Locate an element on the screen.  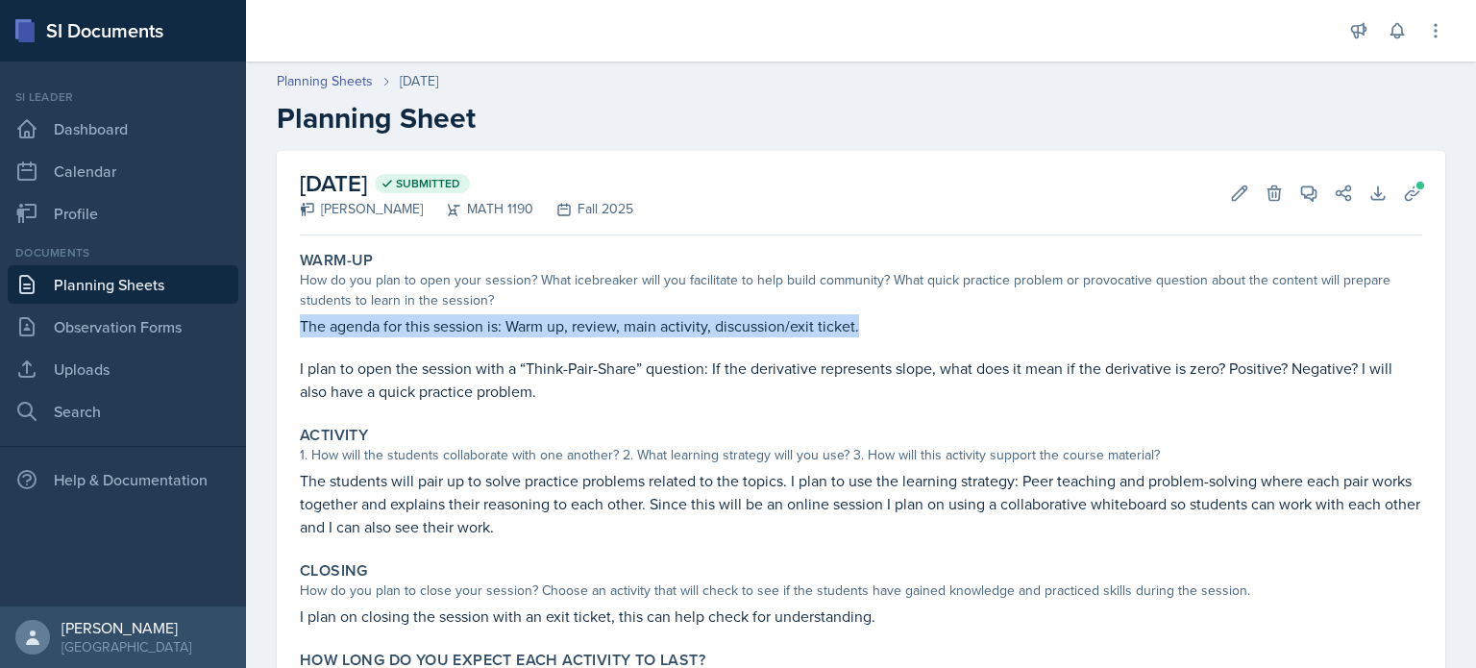
div: How do you plan to close your session? Choose an activity that will check to see if the students ... is located at coordinates (861, 590).